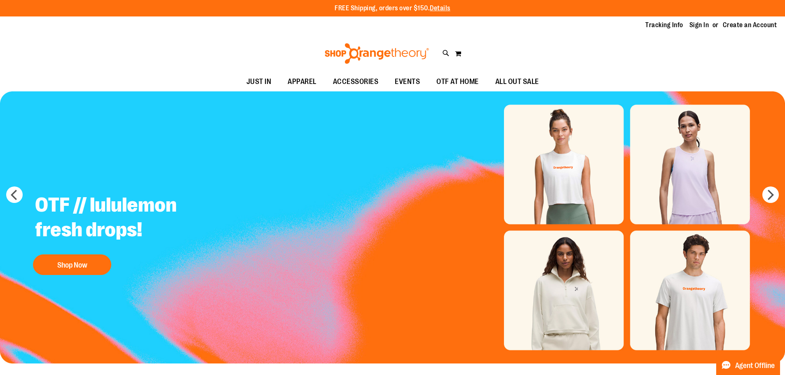 Image resolution: width=785 pixels, height=375 pixels. I want to click on img: Shop Orangetheory, so click(377, 54).